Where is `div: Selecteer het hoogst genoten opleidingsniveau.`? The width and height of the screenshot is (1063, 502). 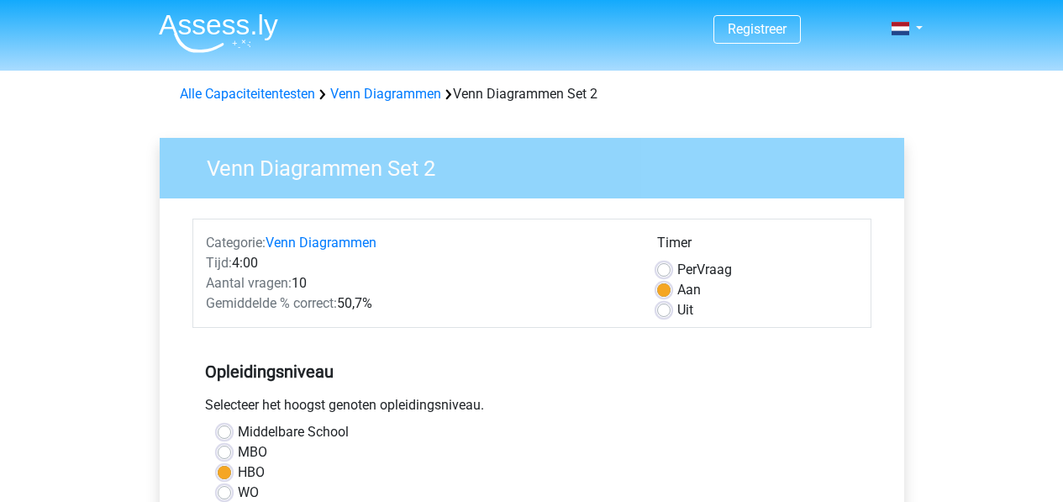 div: Selecteer het hoogst genoten opleidingsniveau. is located at coordinates (532, 408).